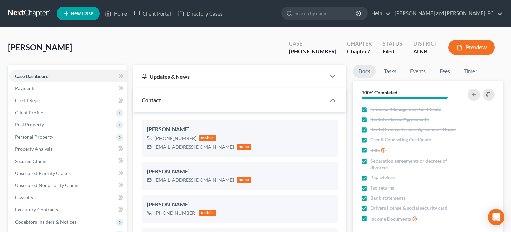  What do you see at coordinates (25, 88) in the screenshot?
I see `span: Payments` at bounding box center [25, 88].